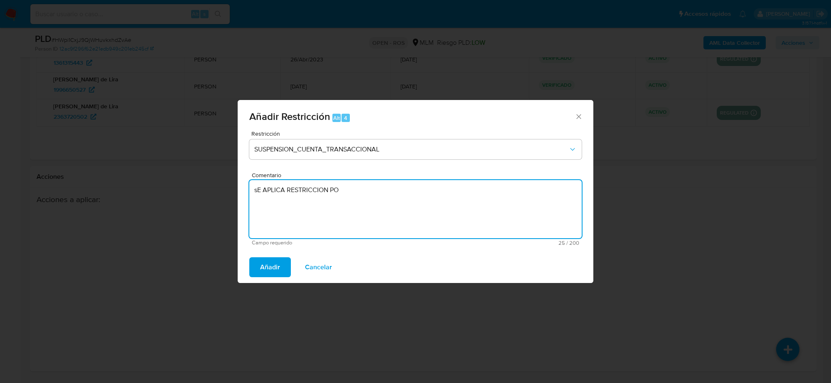 The image size is (831, 383). I want to click on span: Añadir, so click(270, 268).